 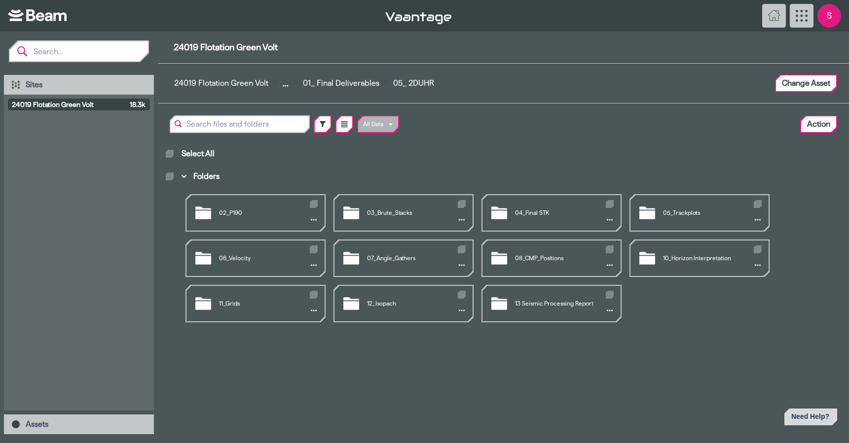 What do you see at coordinates (403, 304) in the screenshot?
I see `div: 12_Isopach` at bounding box center [403, 304].